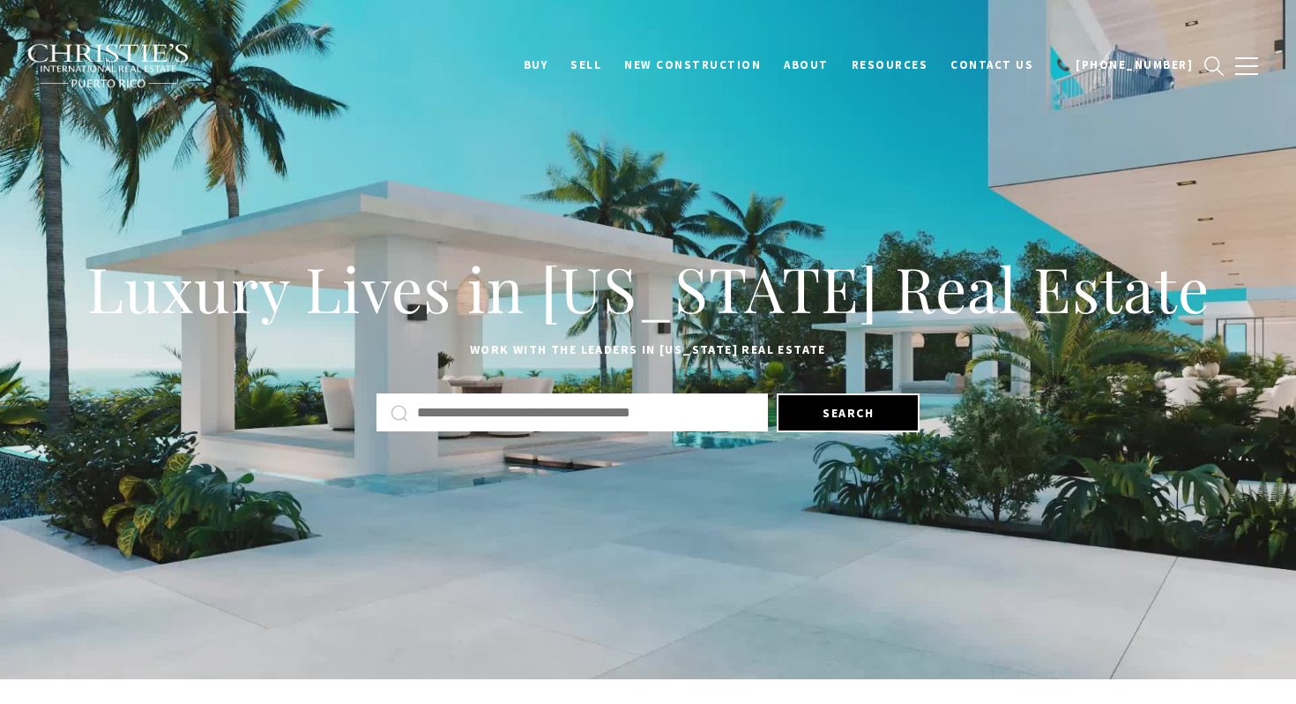  Describe the element at coordinates (585, 65) in the screenshot. I see `a: SELL` at that location.